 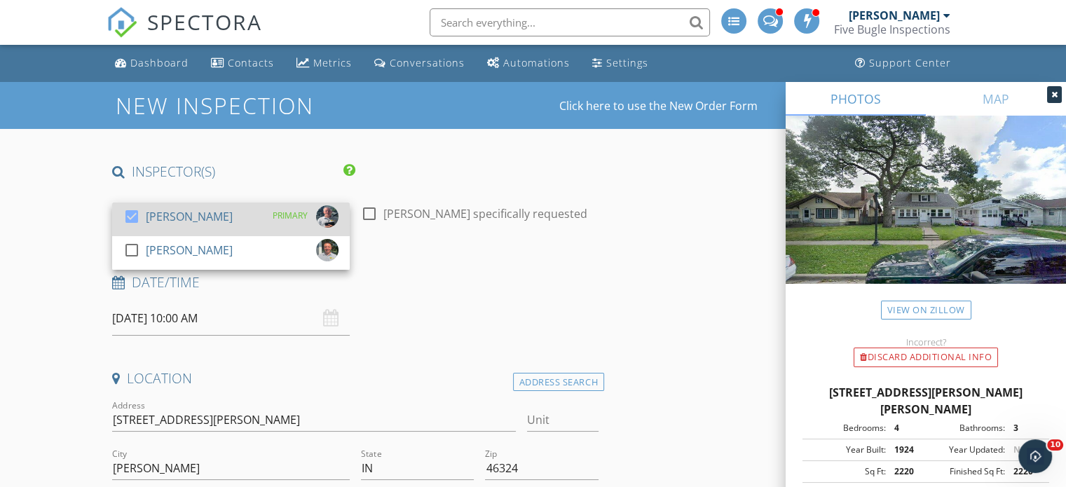 I want to click on div: Sq Ft:, so click(x=846, y=472).